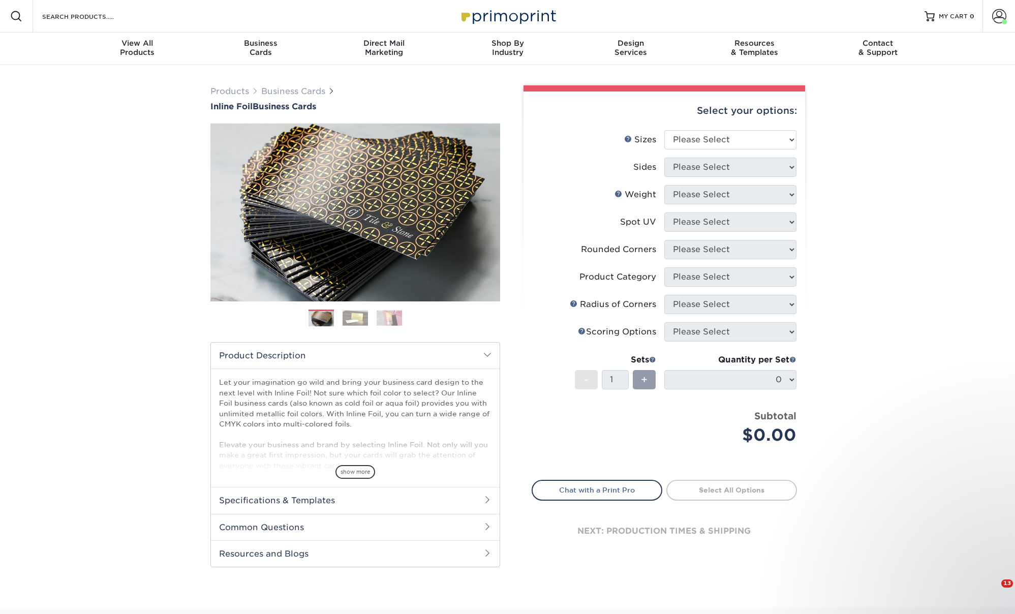 The image size is (1015, 614). I want to click on span: Business, so click(260, 43).